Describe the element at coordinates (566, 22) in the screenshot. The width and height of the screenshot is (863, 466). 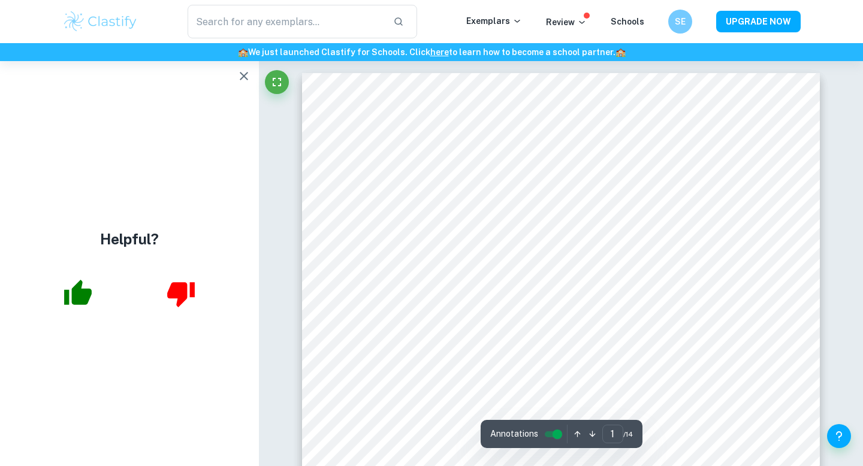
I see `p: Review` at that location.